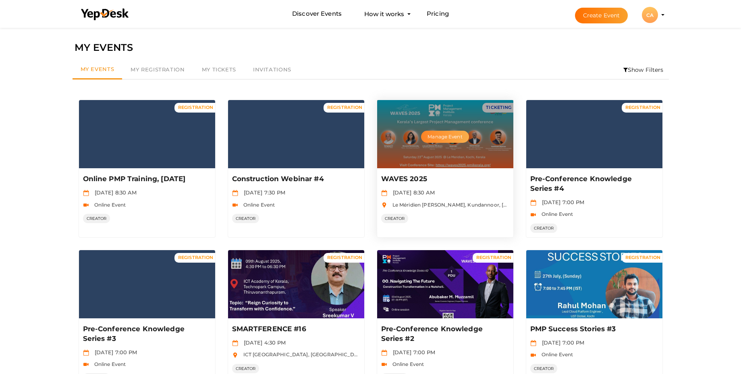 The image size is (741, 374). What do you see at coordinates (272, 69) in the screenshot?
I see `span: Invitations` at bounding box center [272, 69].